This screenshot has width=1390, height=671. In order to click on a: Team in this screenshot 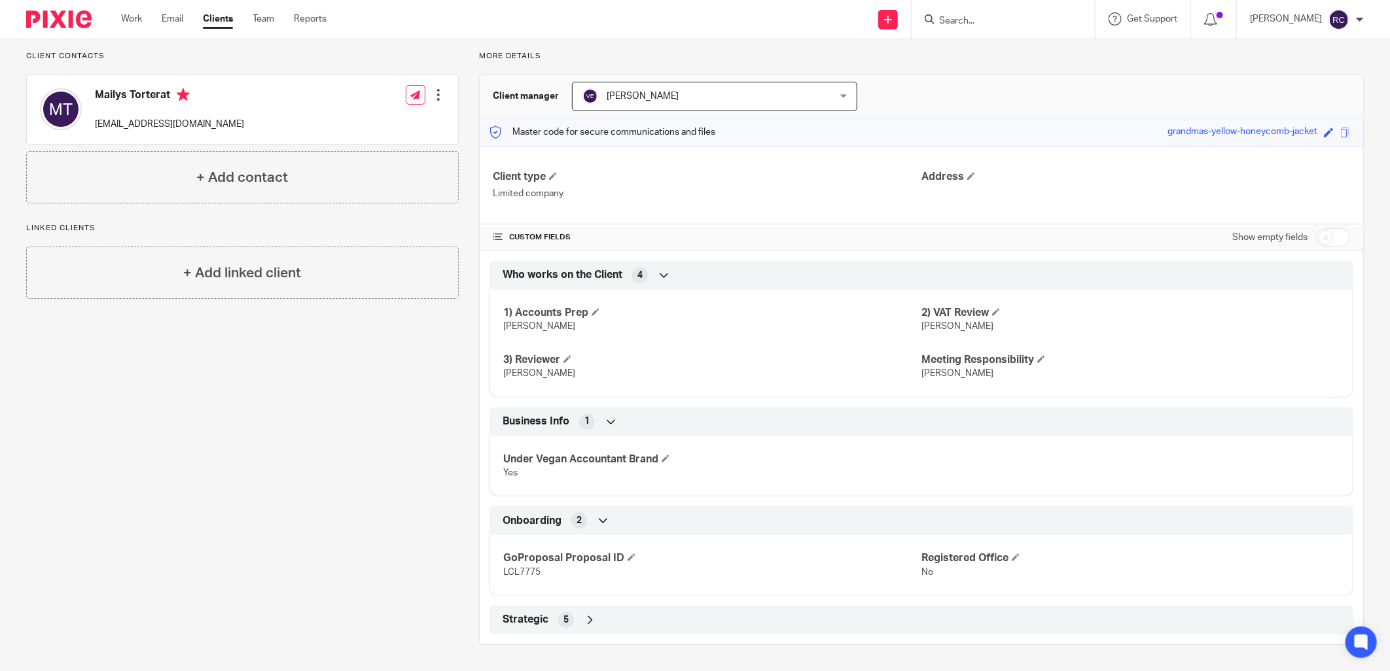, I will do `click(263, 19)`.